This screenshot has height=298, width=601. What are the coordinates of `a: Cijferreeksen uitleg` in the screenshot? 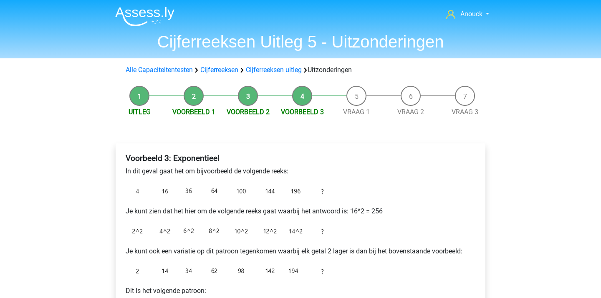 It's located at (274, 70).